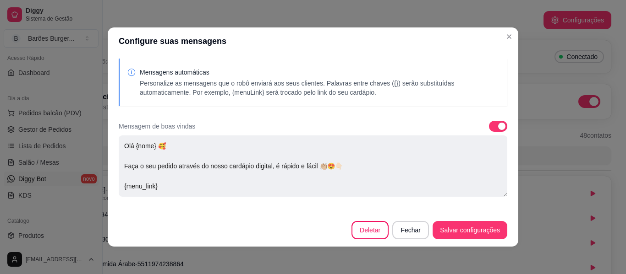 This screenshot has height=274, width=626. I want to click on button: Deletar, so click(370, 230).